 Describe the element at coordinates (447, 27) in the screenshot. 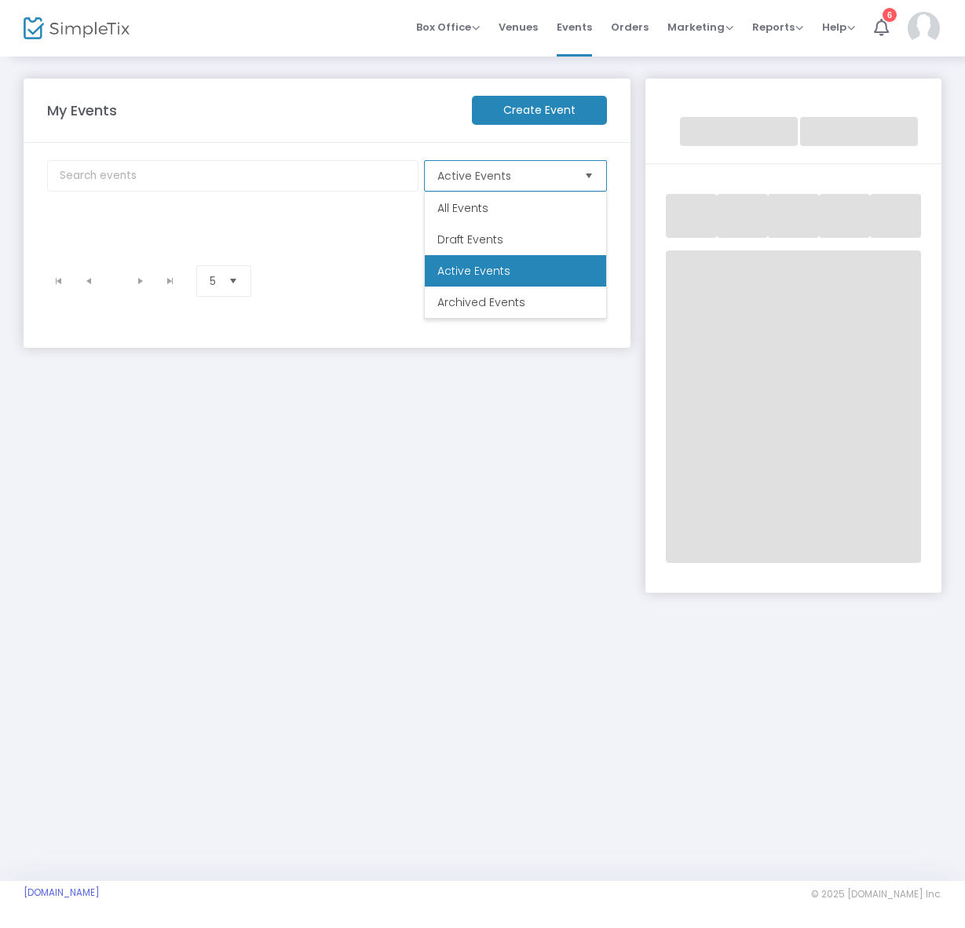

I see `span: Box Office` at that location.